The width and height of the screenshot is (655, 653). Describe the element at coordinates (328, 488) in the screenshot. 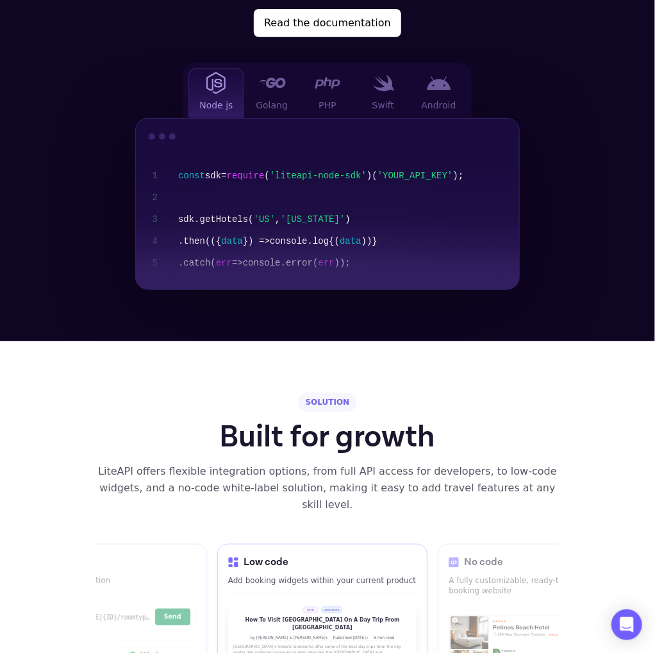

I see `div: LiteAPI offers flexible integration options, from full API access for developers, to low-code wid...` at that location.